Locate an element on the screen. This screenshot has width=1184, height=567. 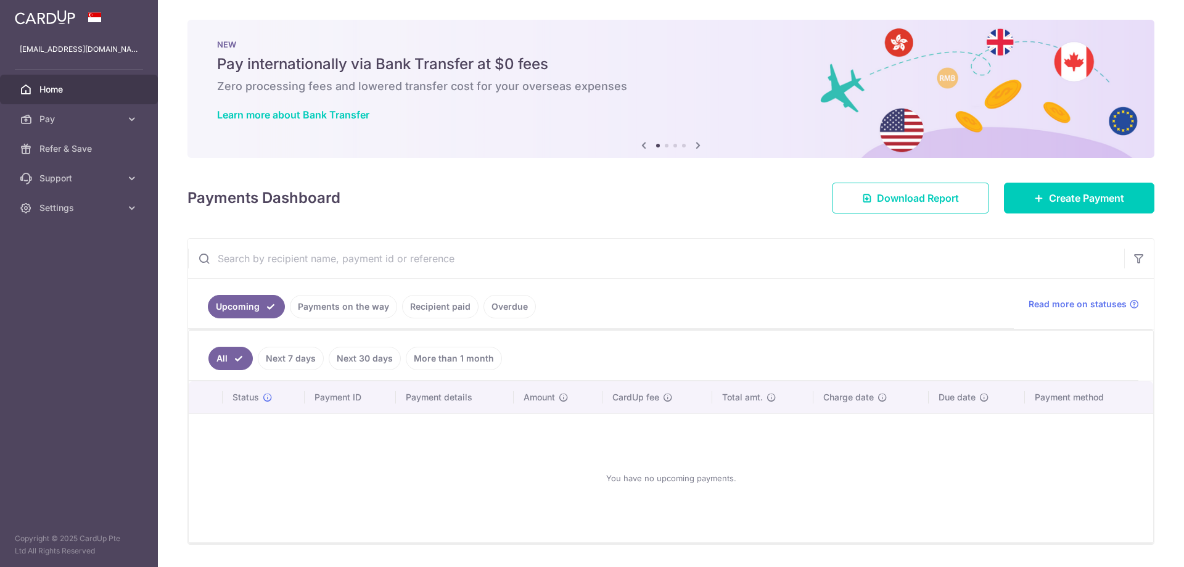
a: Recipient paid is located at coordinates (440, 307).